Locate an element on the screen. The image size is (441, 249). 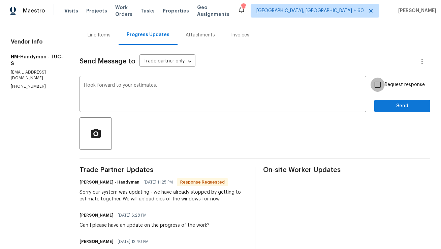
span: Response Requested is located at coordinates (202, 182).